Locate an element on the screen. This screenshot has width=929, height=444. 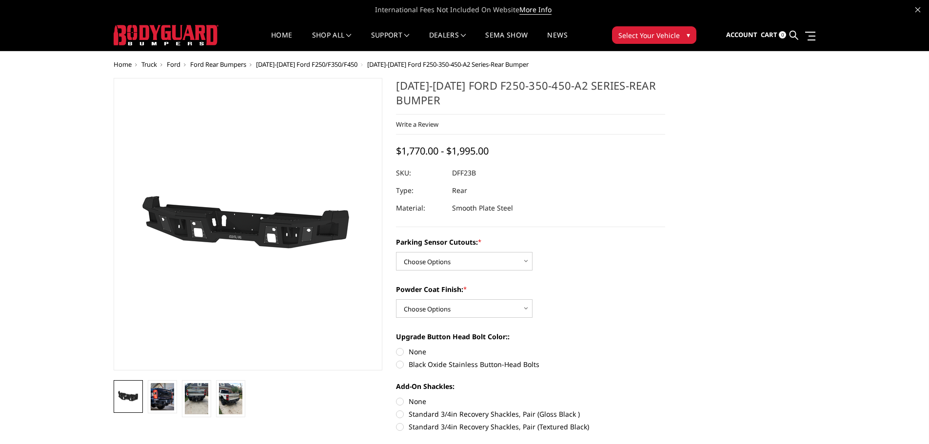
span: Select Your Vehicle is located at coordinates (649, 35).